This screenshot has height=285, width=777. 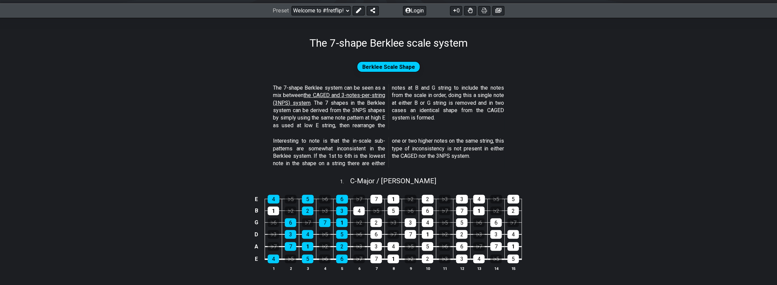 What do you see at coordinates (388, 107) in the screenshot?
I see `p: The 7-shape Berklee system can be seen as a mix between . The 7 shapes in the Berklee system can ...` at bounding box center [388, 107].